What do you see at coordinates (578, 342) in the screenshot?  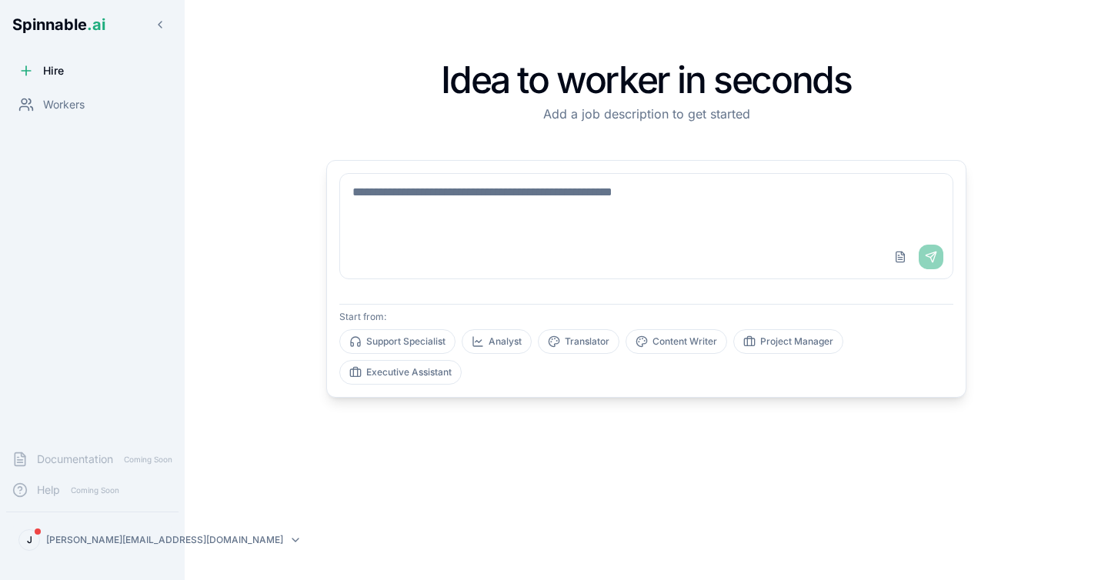 I see `button: Translator` at bounding box center [578, 342].